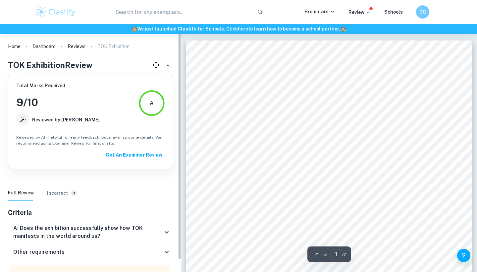 The image size is (477, 272). I want to click on h6: CC, so click(423, 12).